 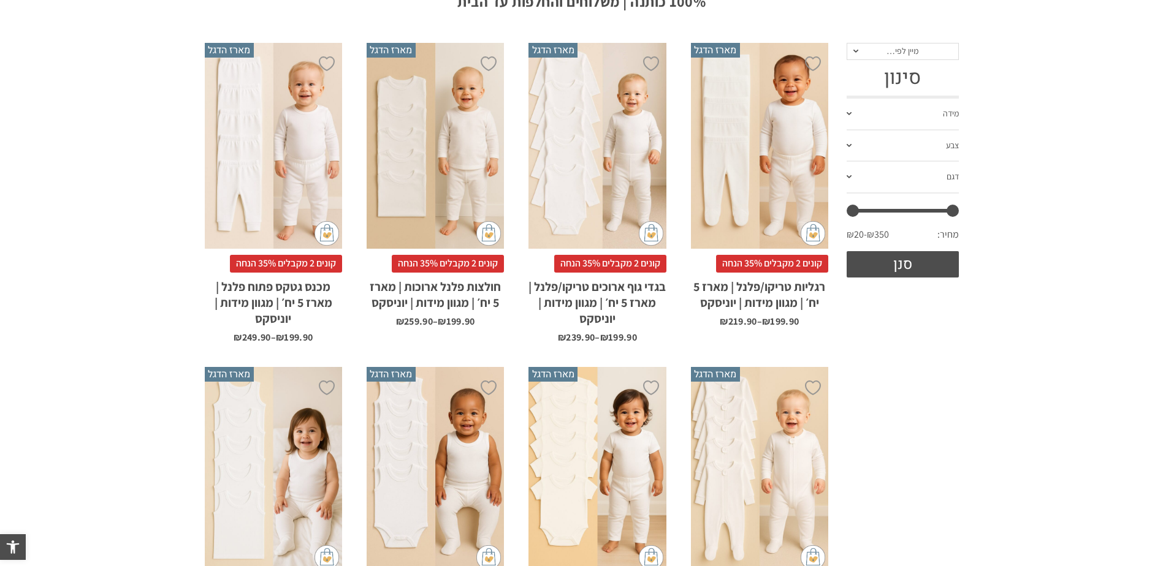 I want to click on bdi: 219.90, so click(x=738, y=321).